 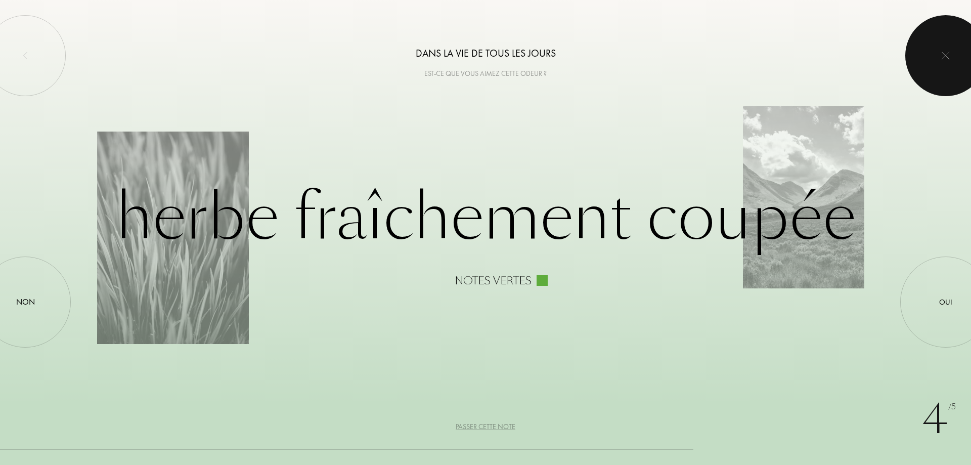 I want to click on div: Notes vertes, so click(x=493, y=281).